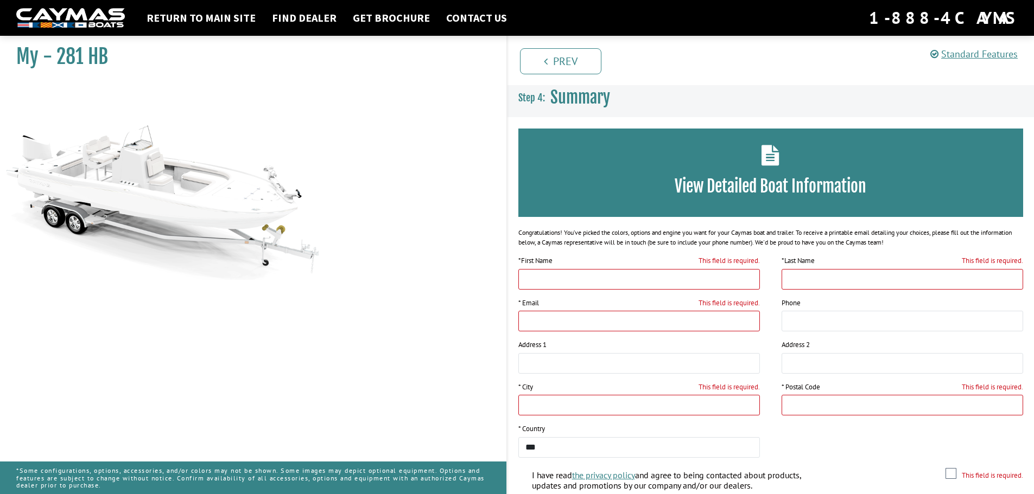 This screenshot has width=1034, height=494. What do you see at coordinates (304, 18) in the screenshot?
I see `a: Find Dealer` at bounding box center [304, 18].